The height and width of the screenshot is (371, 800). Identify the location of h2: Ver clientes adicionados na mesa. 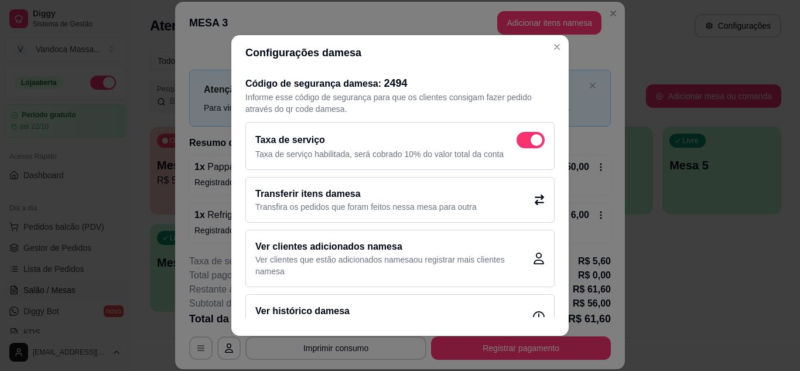
(394, 247).